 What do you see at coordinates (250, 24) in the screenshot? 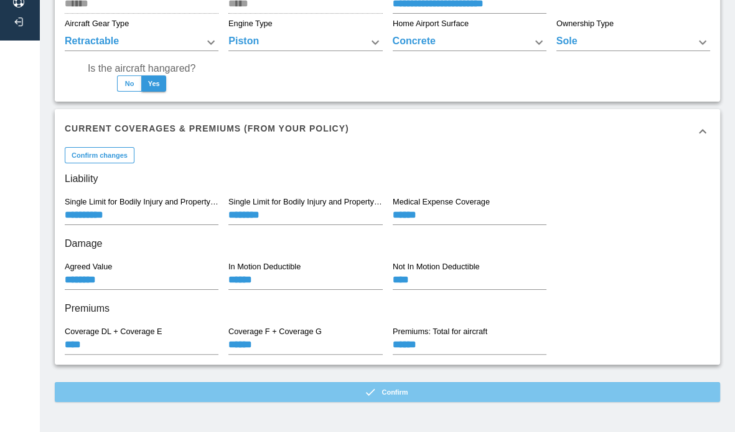
I see `label: Engine Type` at bounding box center [250, 24].